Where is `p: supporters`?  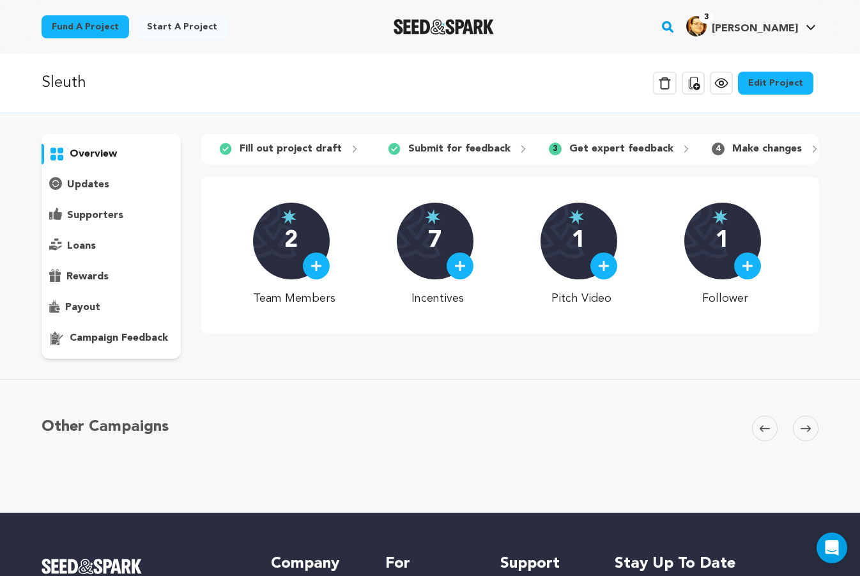 p: supporters is located at coordinates (95, 215).